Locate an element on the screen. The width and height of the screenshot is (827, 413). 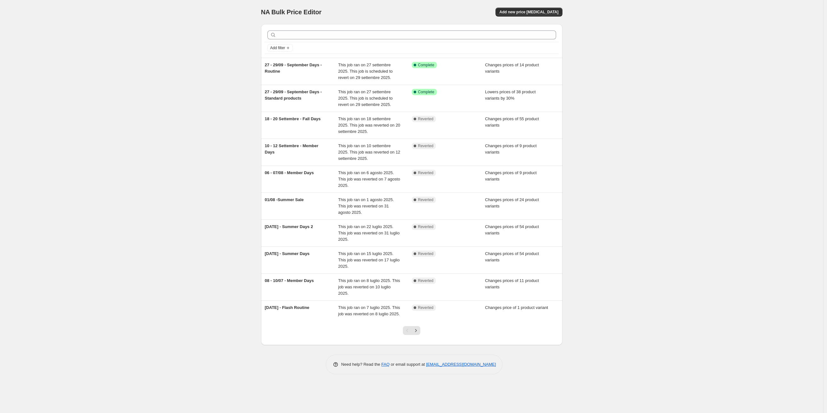
span: Changes prices of 11 product variants is located at coordinates (512, 284).